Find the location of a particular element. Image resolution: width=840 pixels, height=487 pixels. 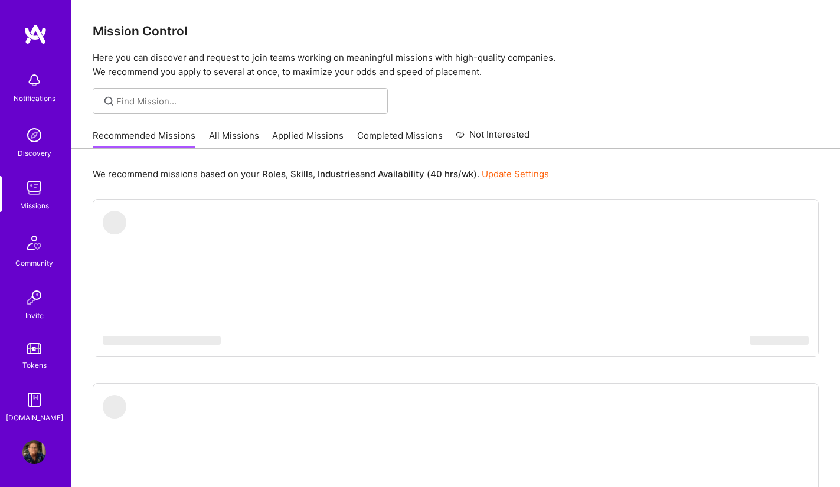

img: bell is located at coordinates (34, 80).